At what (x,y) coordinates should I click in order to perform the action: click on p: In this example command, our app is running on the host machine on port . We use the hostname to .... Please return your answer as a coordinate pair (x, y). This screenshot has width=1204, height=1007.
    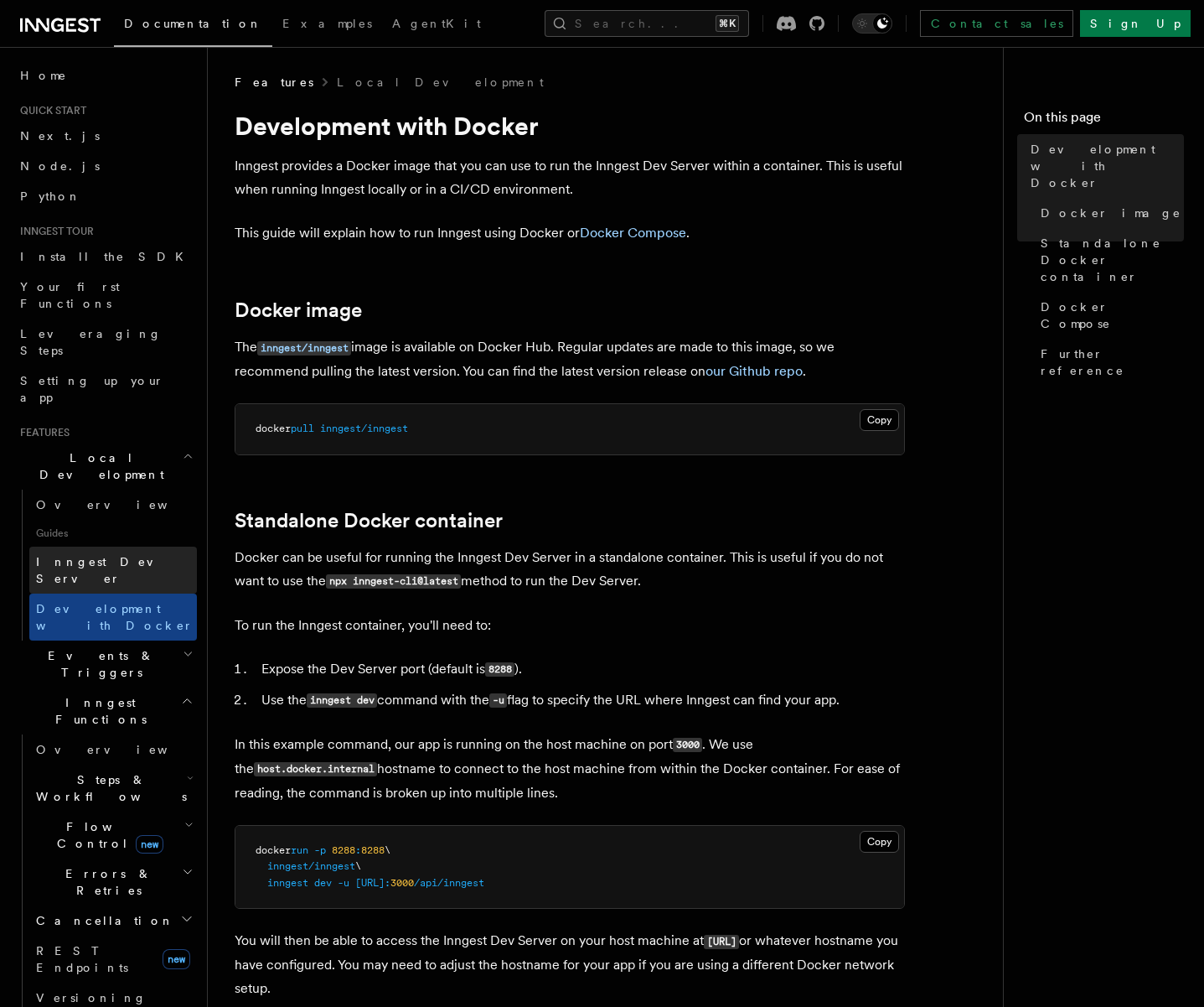
    Looking at the image, I should click on (570, 769).